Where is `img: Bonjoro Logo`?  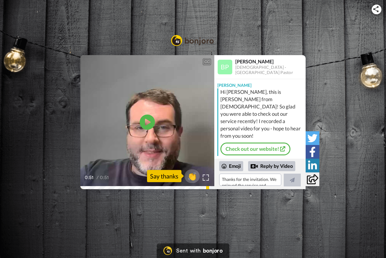
img: Bonjoro Logo is located at coordinates (192, 40).